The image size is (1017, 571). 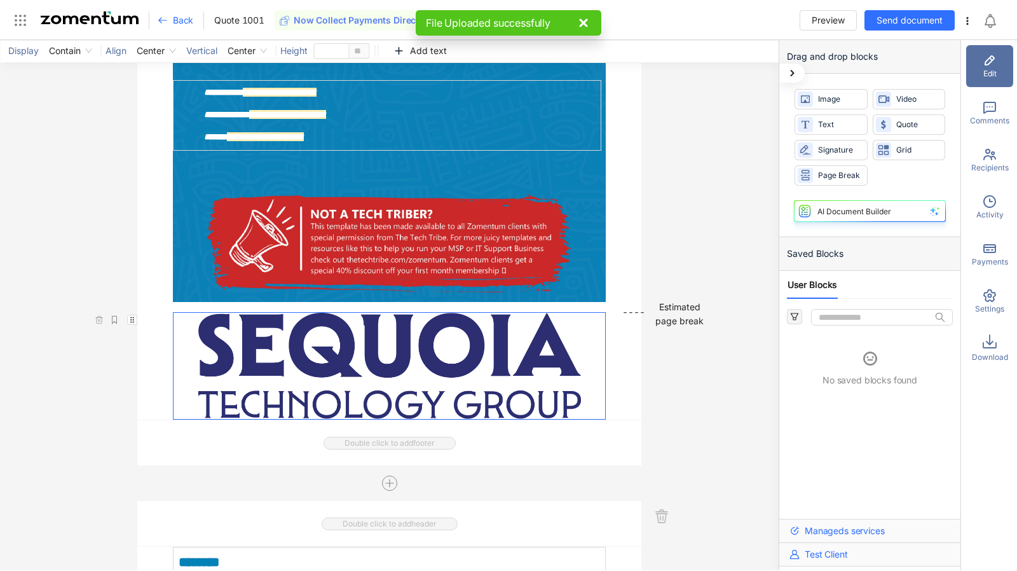 I want to click on span: Test Client, so click(x=825, y=554).